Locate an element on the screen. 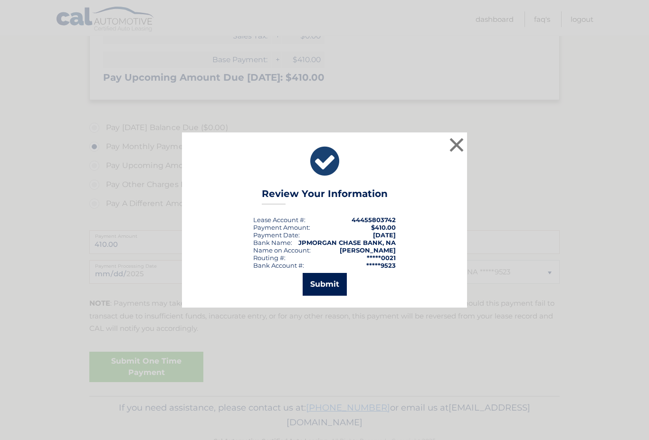  h3: Review Your Information is located at coordinates (324, 196).